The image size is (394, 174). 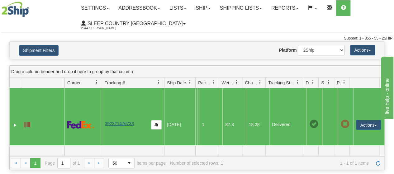 I want to click on a: Shipping lists, so click(x=241, y=8).